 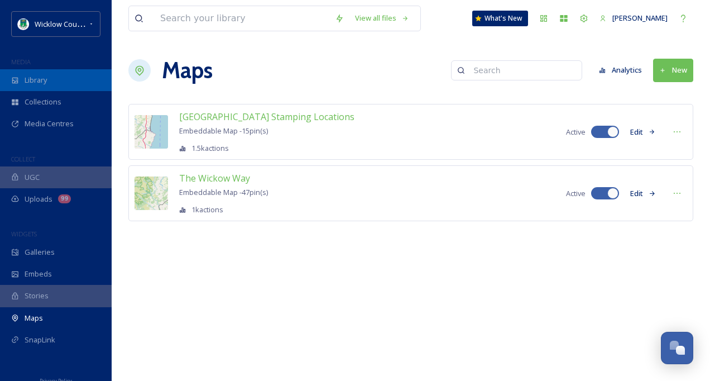 What do you see at coordinates (382, 18) in the screenshot?
I see `a: View all files` at bounding box center [382, 18].